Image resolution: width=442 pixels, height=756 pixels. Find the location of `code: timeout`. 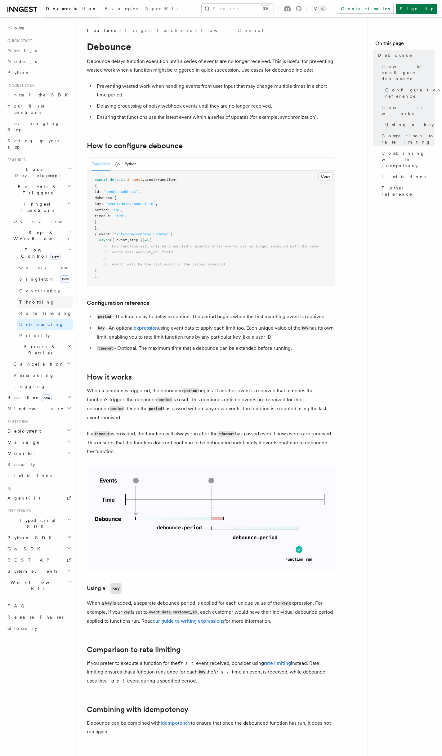

code: timeout is located at coordinates (102, 434).